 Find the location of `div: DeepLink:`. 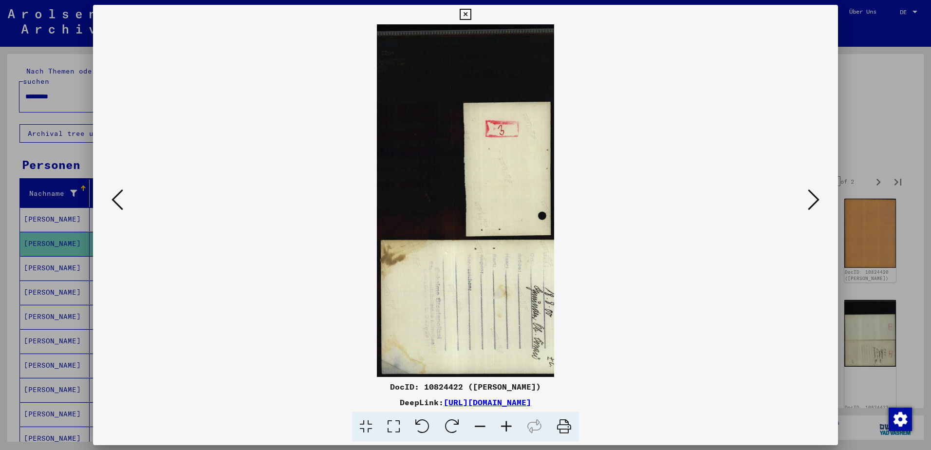

div: DeepLink: is located at coordinates (465, 402).